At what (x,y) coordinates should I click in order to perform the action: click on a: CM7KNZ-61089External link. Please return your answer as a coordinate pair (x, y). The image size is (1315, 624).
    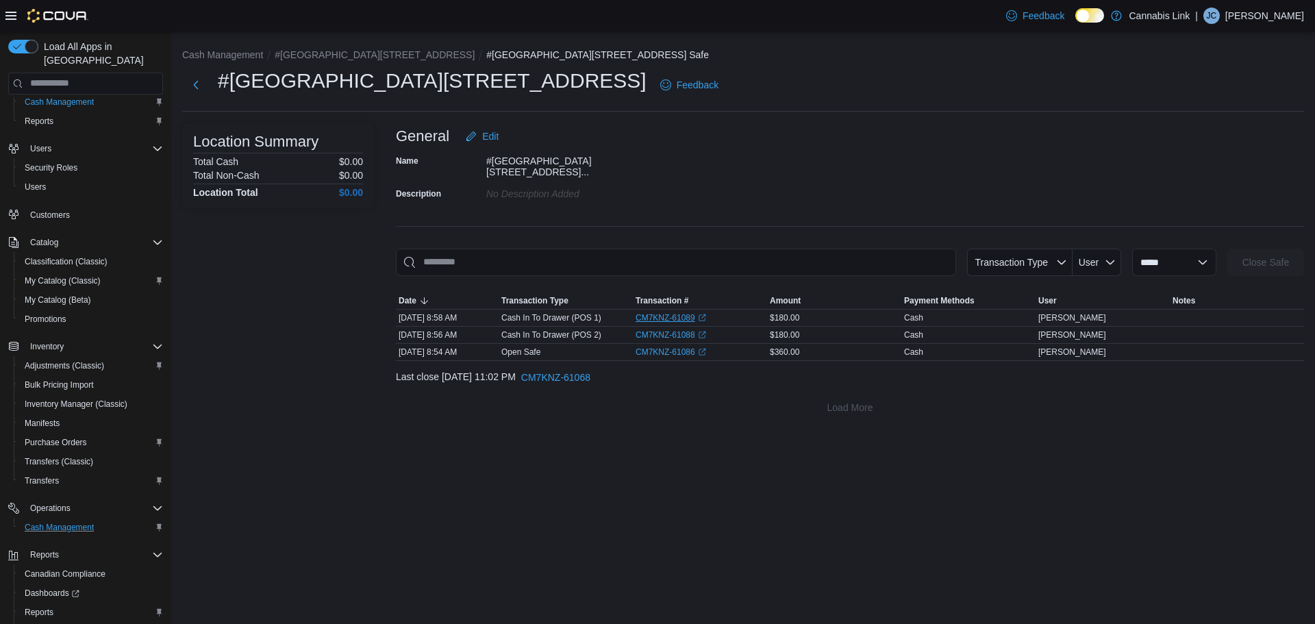
    Looking at the image, I should click on (671, 318).